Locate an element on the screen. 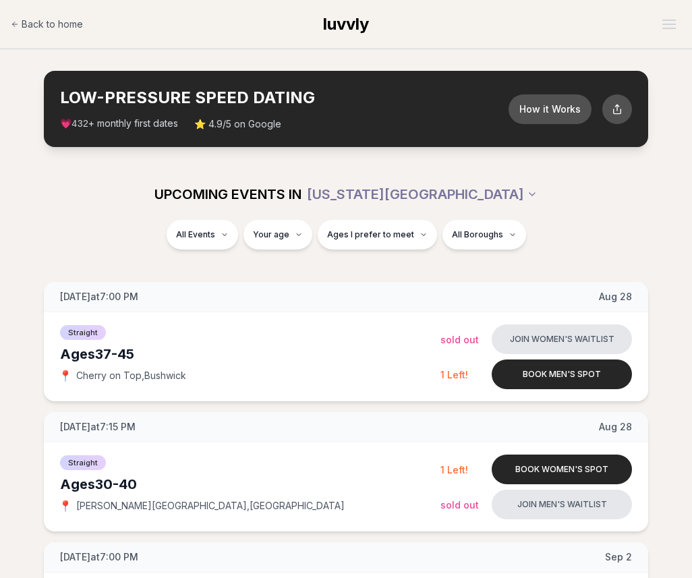 The width and height of the screenshot is (692, 578). div: Ages 37-45 is located at coordinates (250, 354).